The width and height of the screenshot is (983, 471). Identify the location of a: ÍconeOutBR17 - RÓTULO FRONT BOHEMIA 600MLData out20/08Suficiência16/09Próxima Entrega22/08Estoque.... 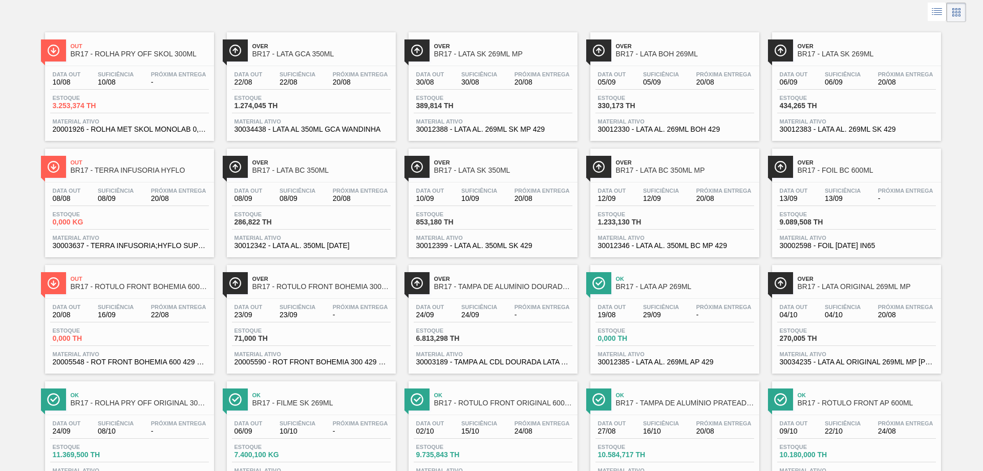
(128, 315).